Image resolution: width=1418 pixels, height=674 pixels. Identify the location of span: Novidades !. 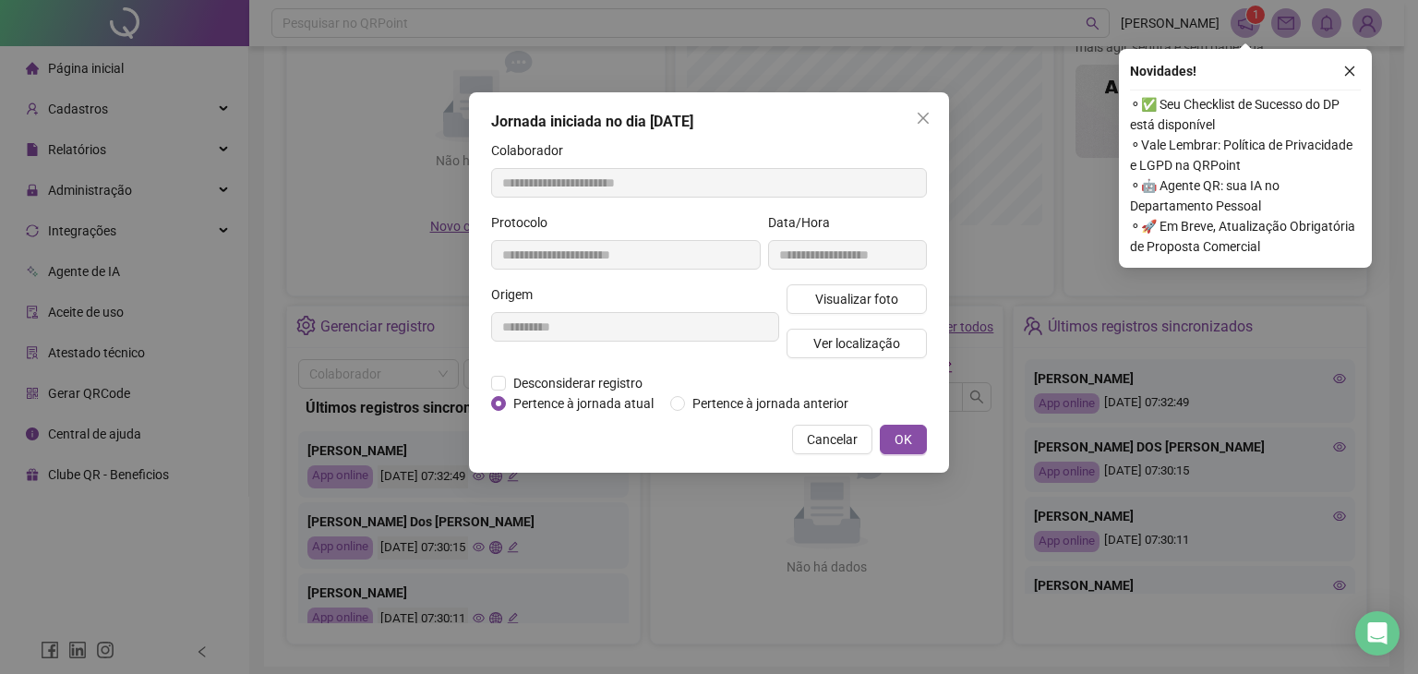
(1163, 71).